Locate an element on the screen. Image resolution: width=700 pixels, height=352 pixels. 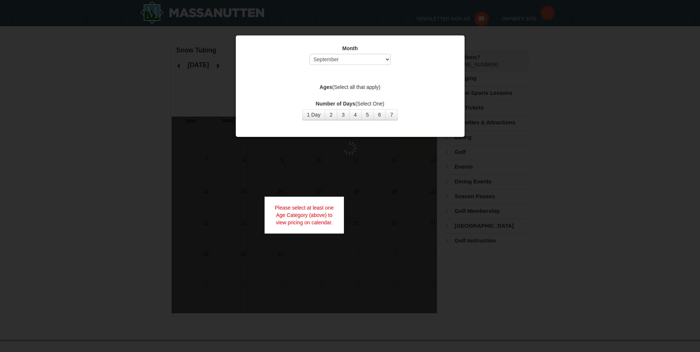
button: 7 is located at coordinates (391, 115).